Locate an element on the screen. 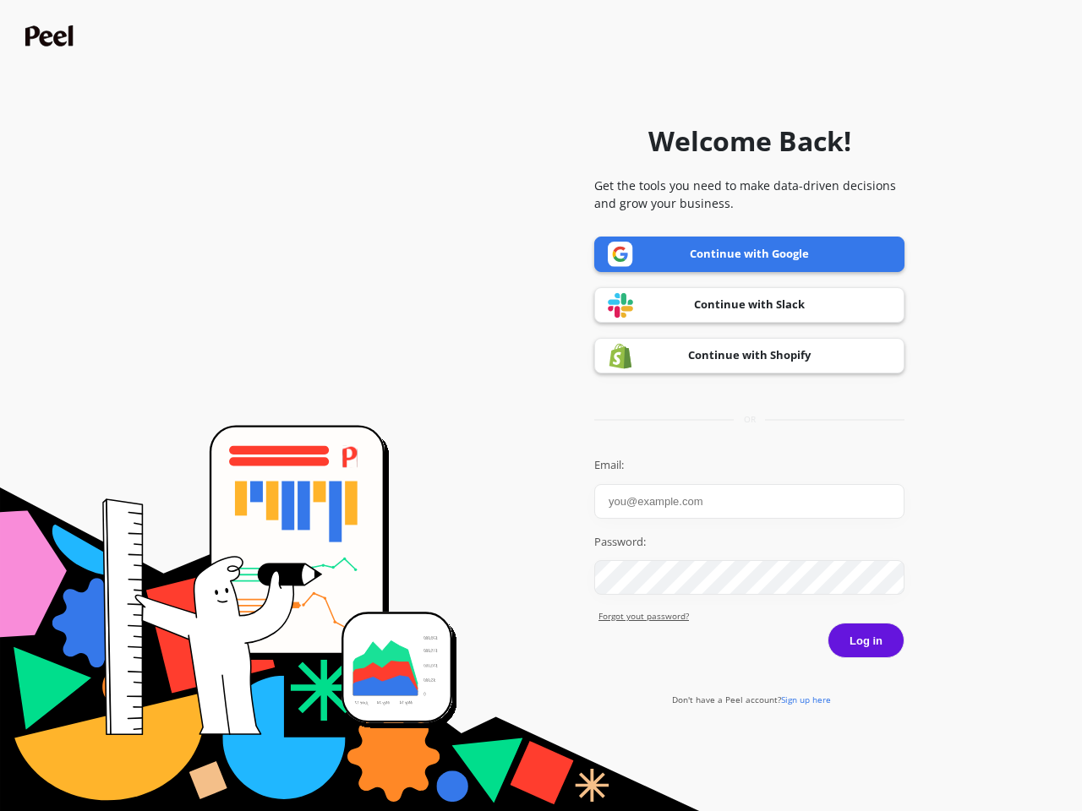 This screenshot has height=811, width=1082. img: Google logo is located at coordinates (620, 254).